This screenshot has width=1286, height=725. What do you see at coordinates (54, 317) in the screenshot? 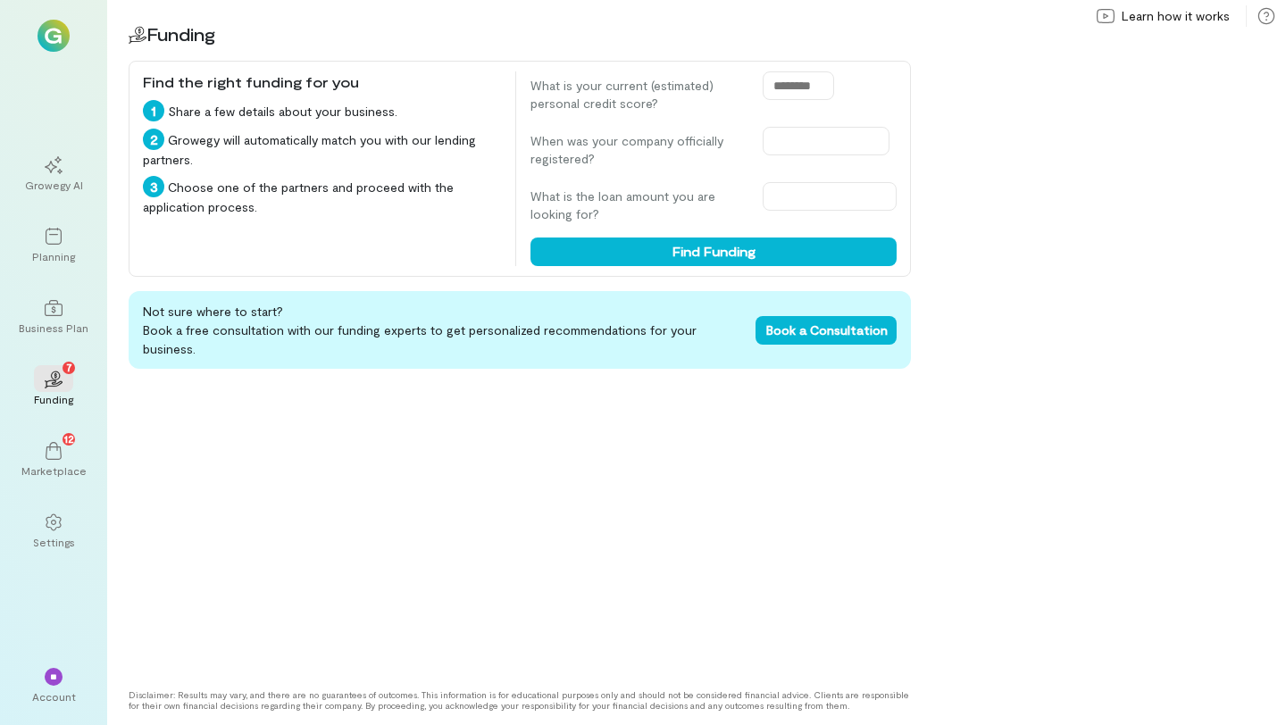
I see `a: Business Plan` at bounding box center [54, 317].